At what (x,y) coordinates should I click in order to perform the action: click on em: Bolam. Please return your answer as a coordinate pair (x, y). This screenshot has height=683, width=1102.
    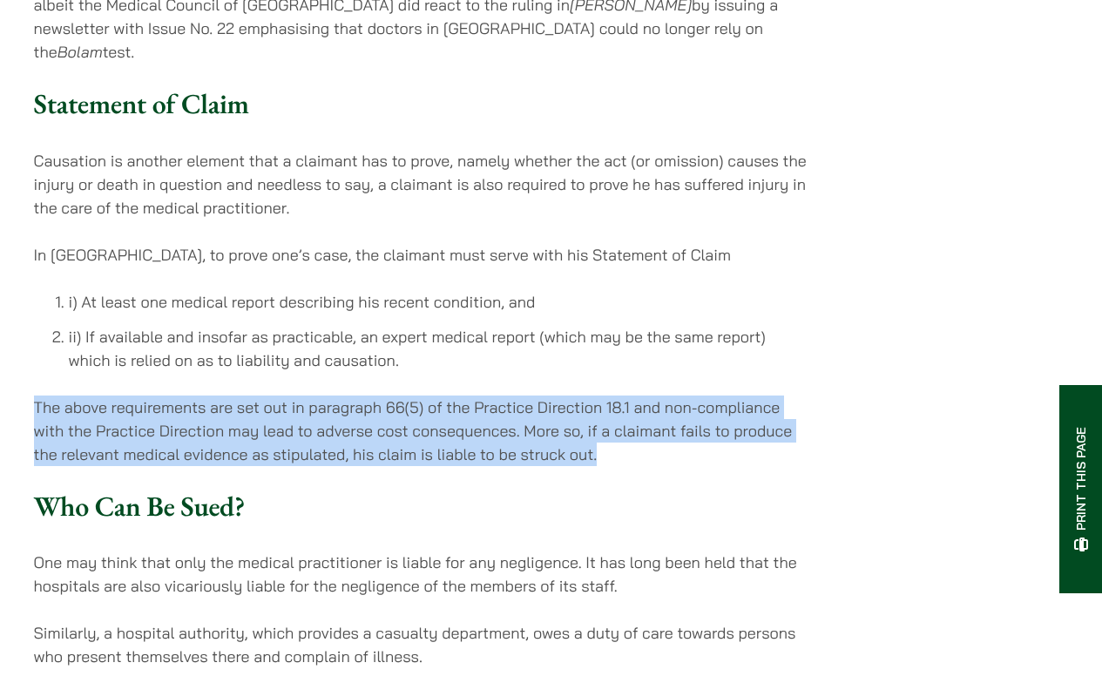
    Looking at the image, I should click on (80, 51).